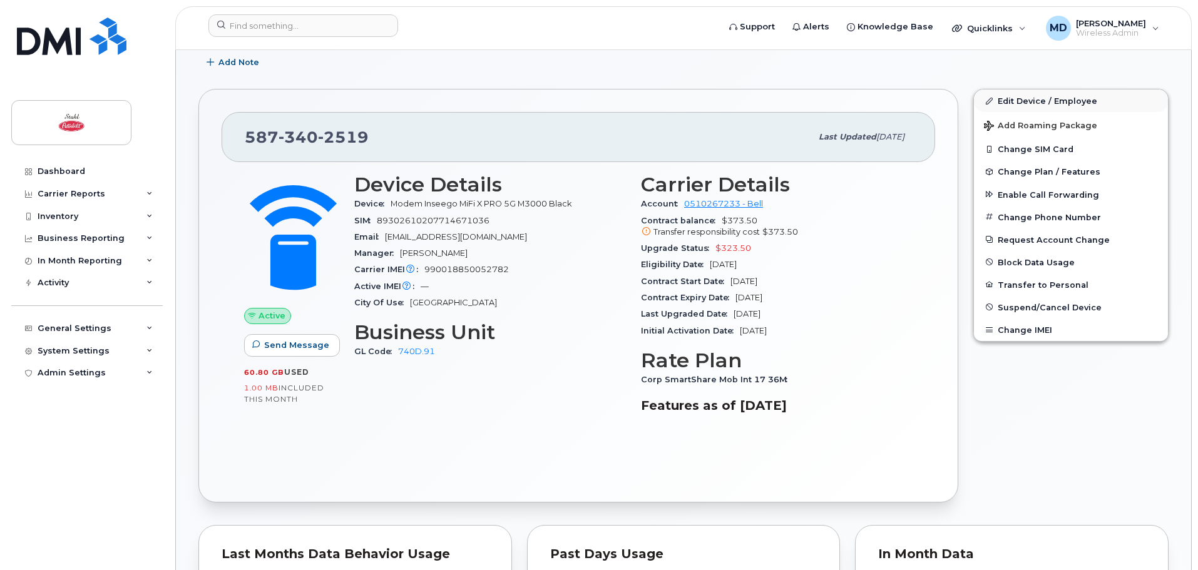  What do you see at coordinates (717, 379) in the screenshot?
I see `span: Corp SmartShare Mob Int 17 36M` at bounding box center [717, 379].